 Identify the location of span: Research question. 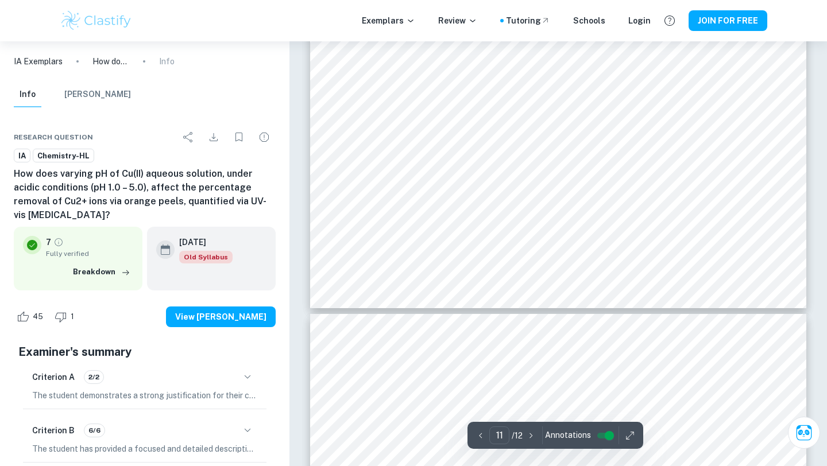
(53, 137).